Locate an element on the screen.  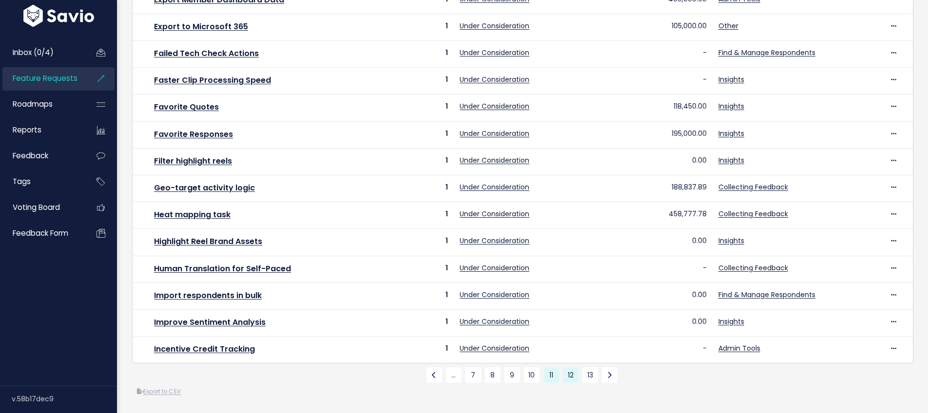
a: 13 is located at coordinates (590, 375).